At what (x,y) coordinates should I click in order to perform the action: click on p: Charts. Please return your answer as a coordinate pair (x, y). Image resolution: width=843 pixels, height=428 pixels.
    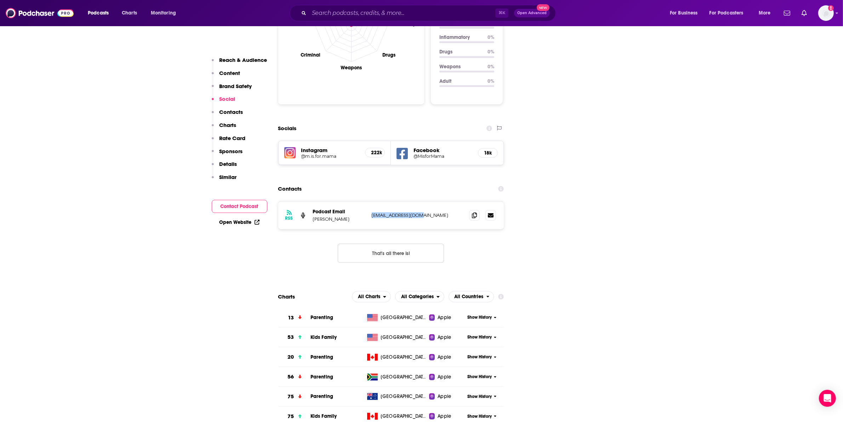
    Looking at the image, I should click on (228, 125).